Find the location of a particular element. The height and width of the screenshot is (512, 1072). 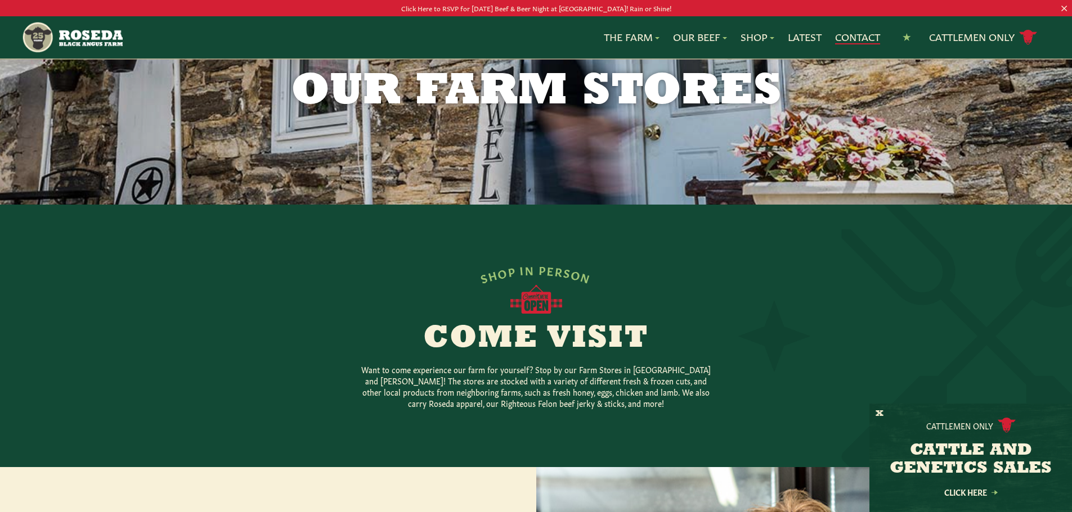

button: X is located at coordinates (879, 414).